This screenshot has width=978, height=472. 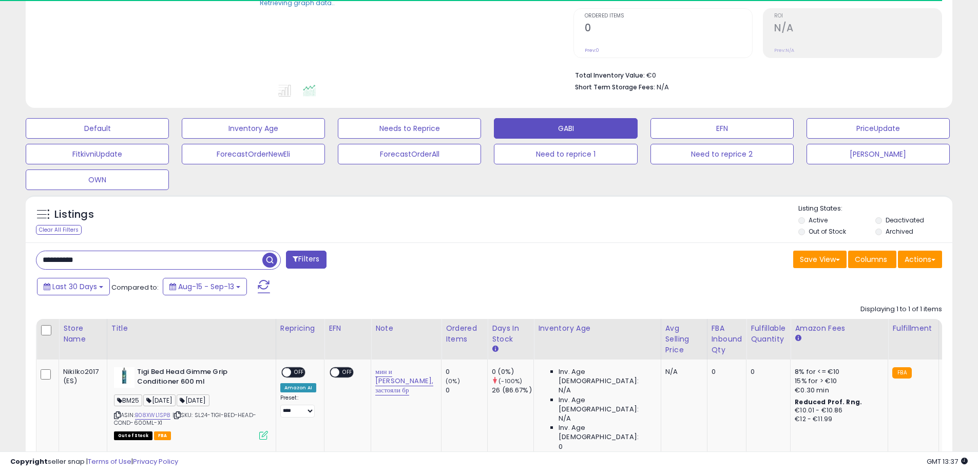 What do you see at coordinates (348, 328) in the screenshot?
I see `div: EFN` at bounding box center [348, 328].